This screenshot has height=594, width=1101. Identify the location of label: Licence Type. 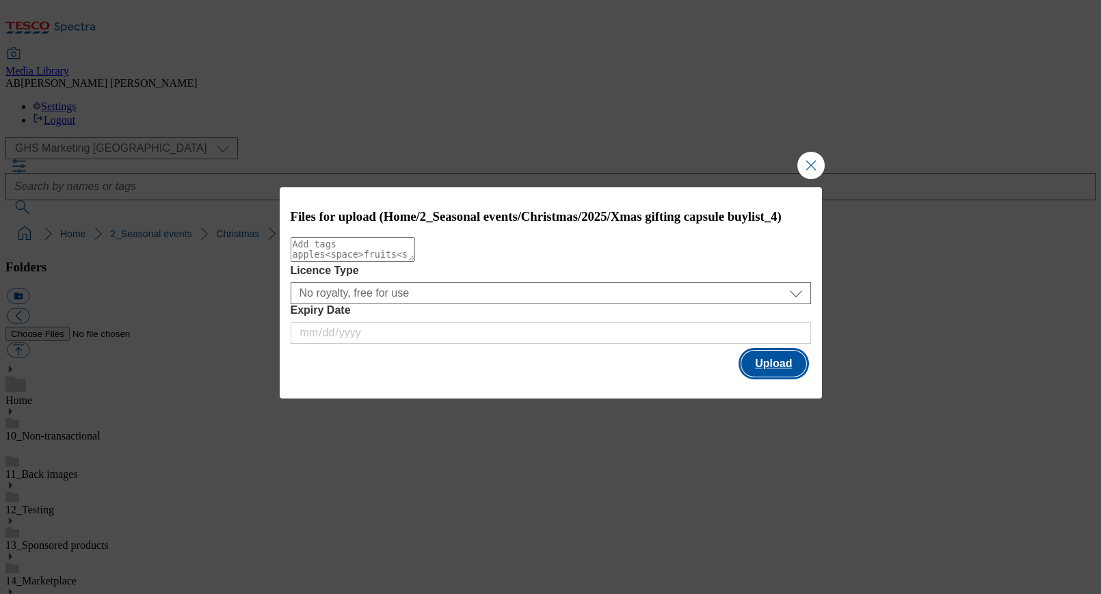
(551, 271).